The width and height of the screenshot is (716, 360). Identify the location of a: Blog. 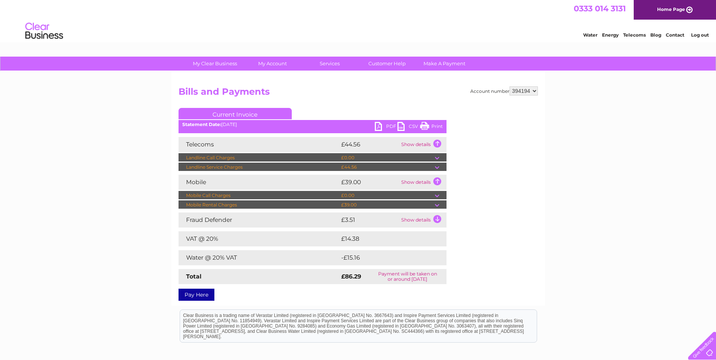
(656, 35).